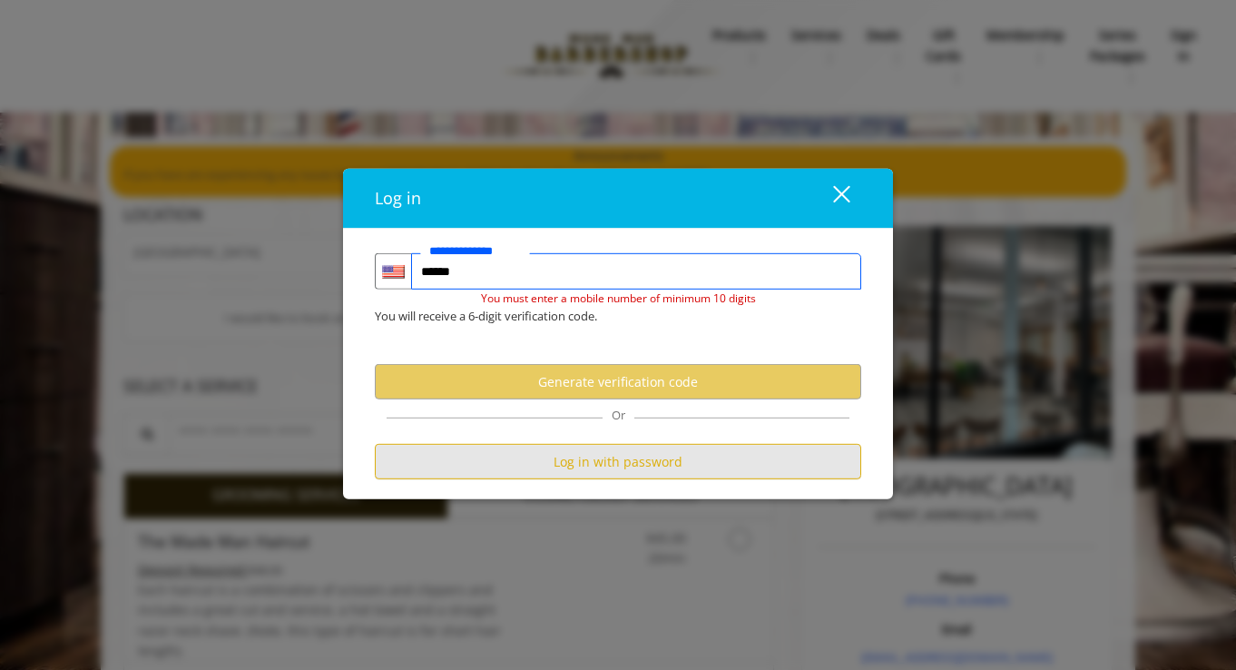 Image resolution: width=1236 pixels, height=670 pixels. What do you see at coordinates (830, 198) in the screenshot?
I see `button: close dialog` at bounding box center [830, 198].